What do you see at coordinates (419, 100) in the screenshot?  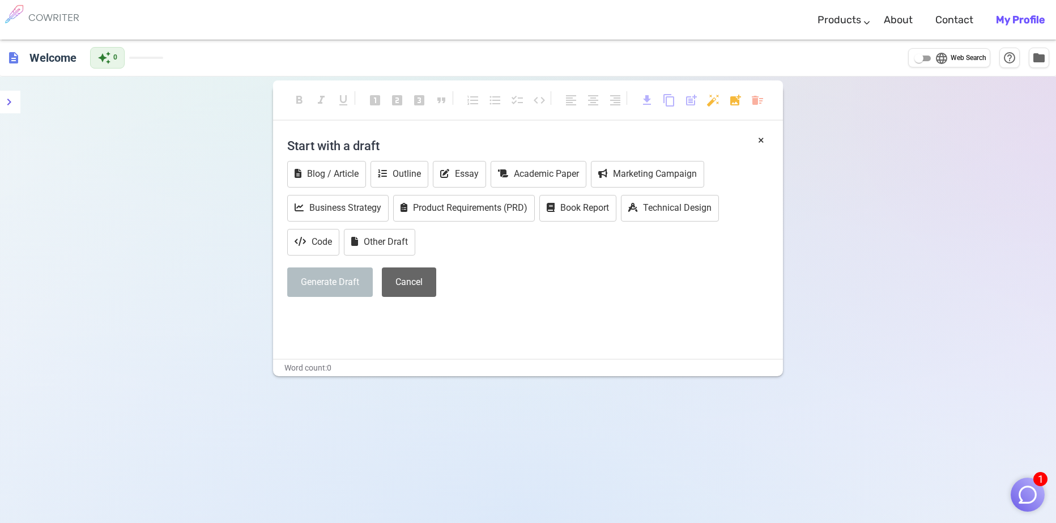 I see `span: looks_3` at bounding box center [419, 100].